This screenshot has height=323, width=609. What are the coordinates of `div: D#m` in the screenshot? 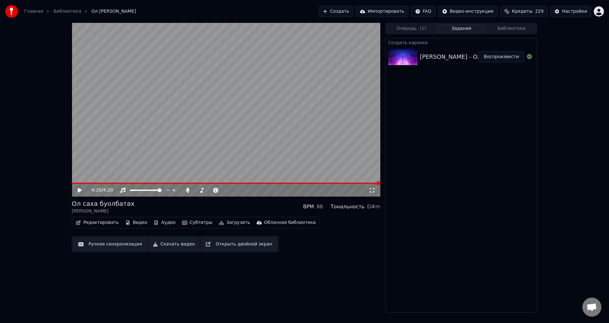 It's located at (374, 207).